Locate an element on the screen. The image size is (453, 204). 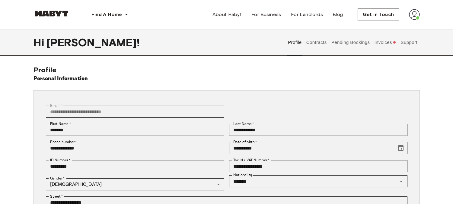
button: Support is located at coordinates (409, 42).